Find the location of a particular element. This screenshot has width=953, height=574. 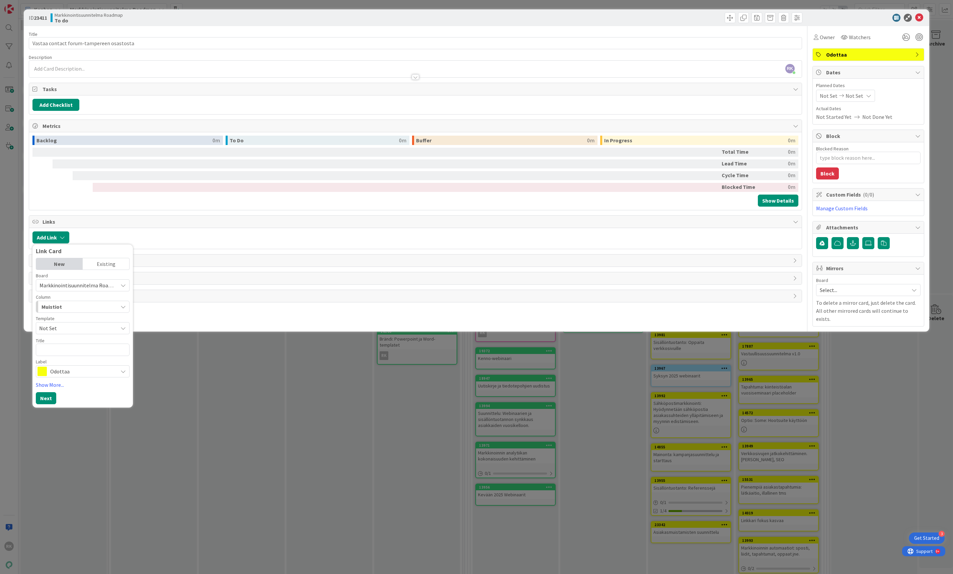

div: New is located at coordinates (59, 264).